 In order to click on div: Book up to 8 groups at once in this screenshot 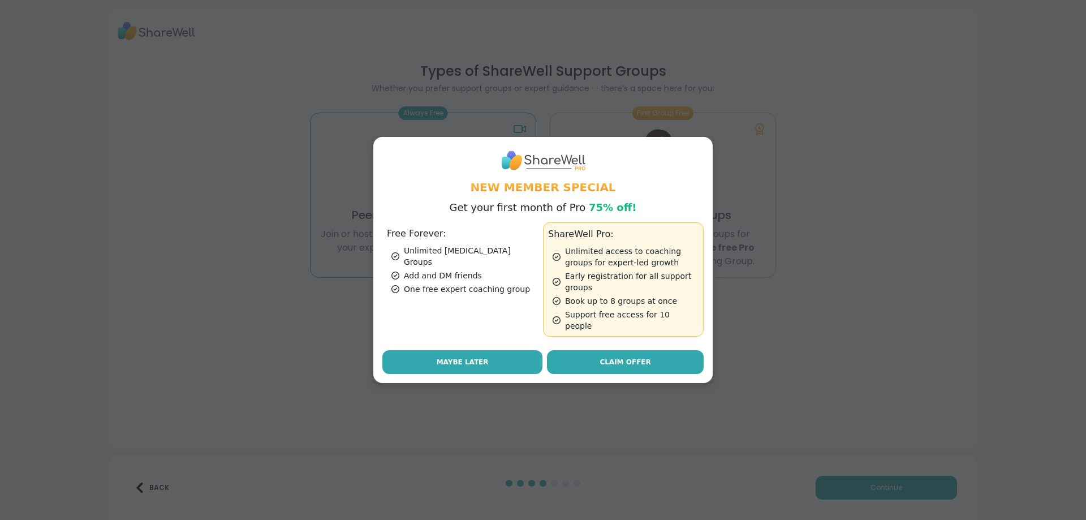, I will do `click(626, 301)`.